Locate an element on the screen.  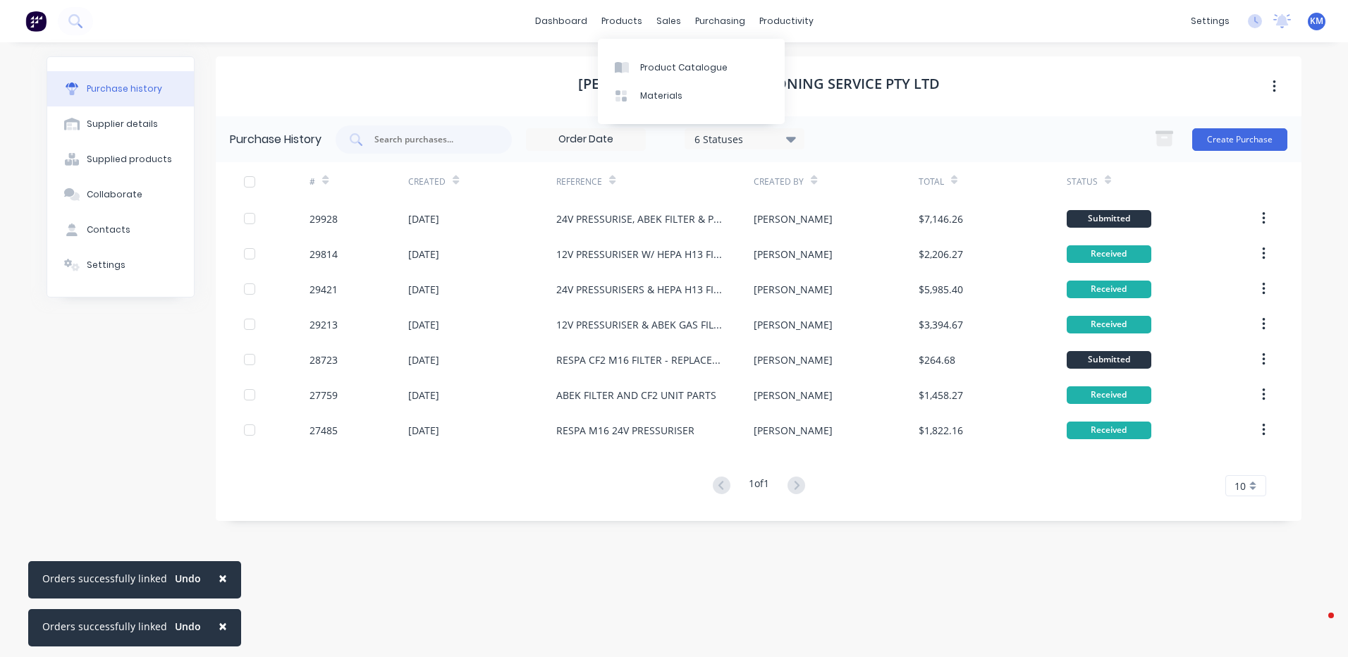
div: settings is located at coordinates (1210, 21).